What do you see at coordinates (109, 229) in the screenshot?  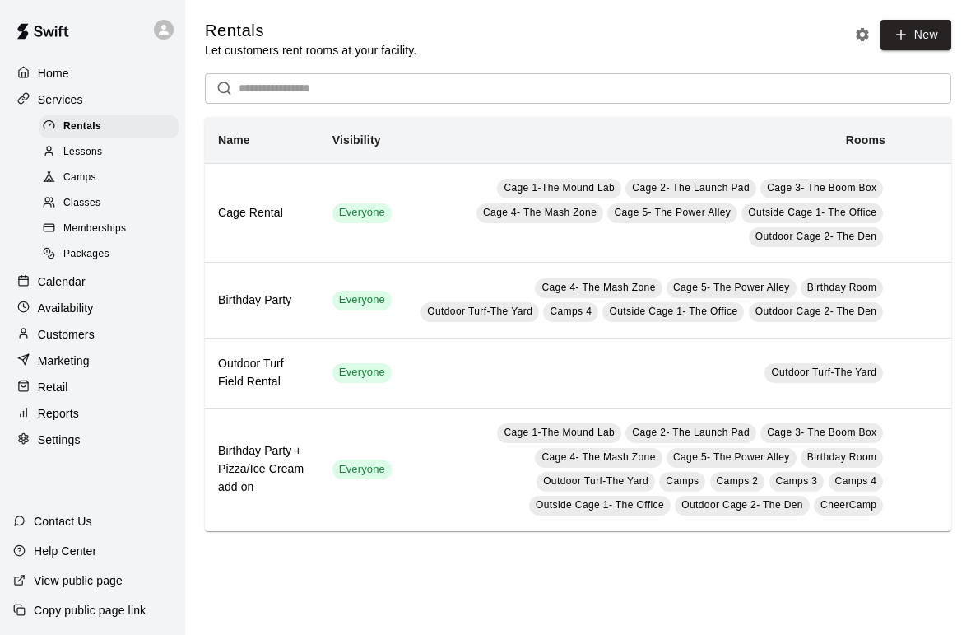 I see `div: Memberships` at bounding box center [109, 229].